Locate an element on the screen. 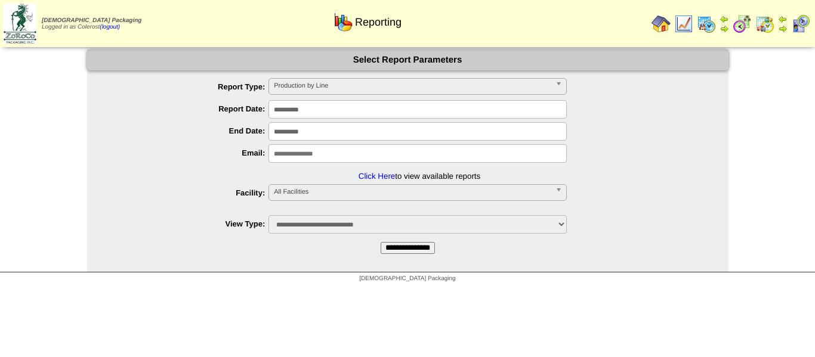  span: Logged in as Colerost is located at coordinates (91, 24).